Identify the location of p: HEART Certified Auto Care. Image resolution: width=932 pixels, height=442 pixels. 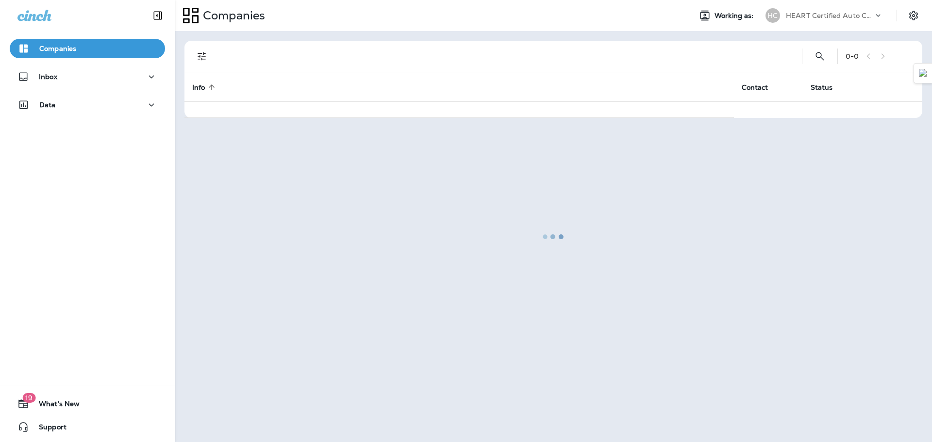
(829, 16).